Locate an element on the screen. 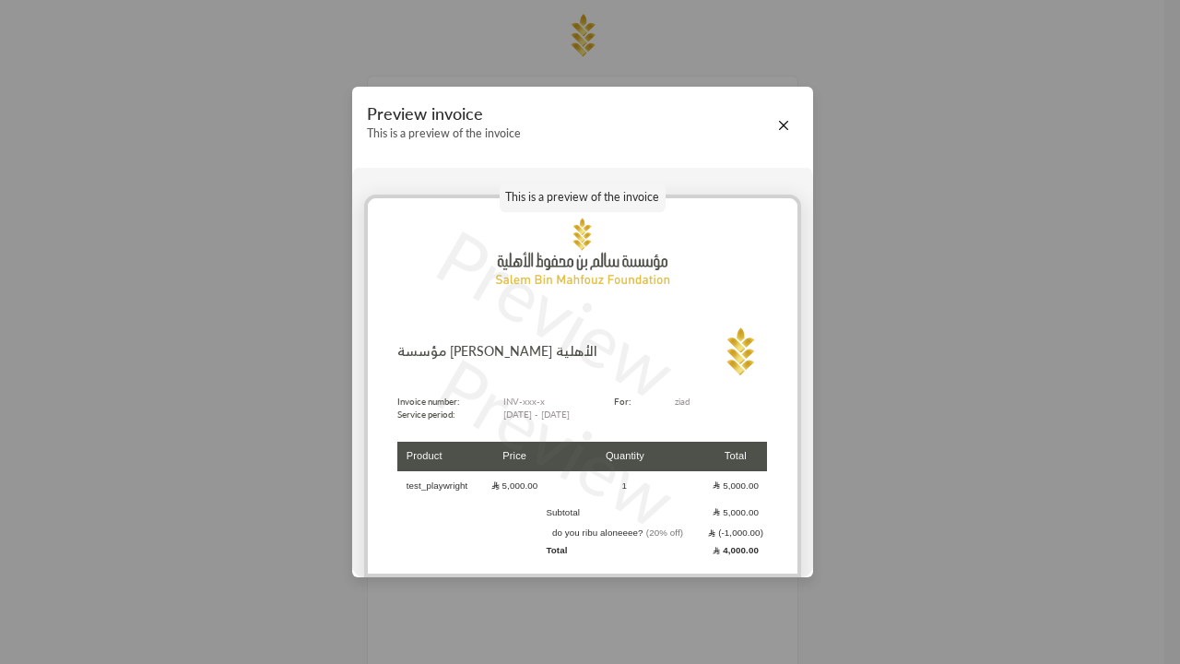  p: ziad is located at coordinates (721, 401).